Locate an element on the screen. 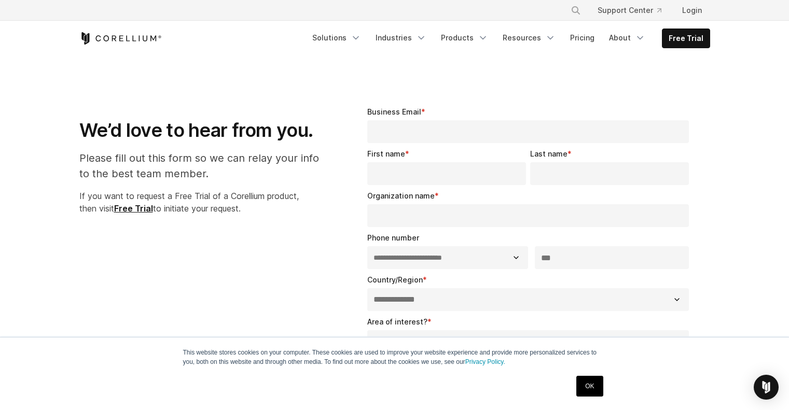 The height and width of the screenshot is (410, 789). a: Login is located at coordinates (692, 10).